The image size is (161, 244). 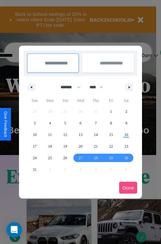 What do you see at coordinates (50, 123) in the screenshot?
I see `button: 4` at bounding box center [50, 123].